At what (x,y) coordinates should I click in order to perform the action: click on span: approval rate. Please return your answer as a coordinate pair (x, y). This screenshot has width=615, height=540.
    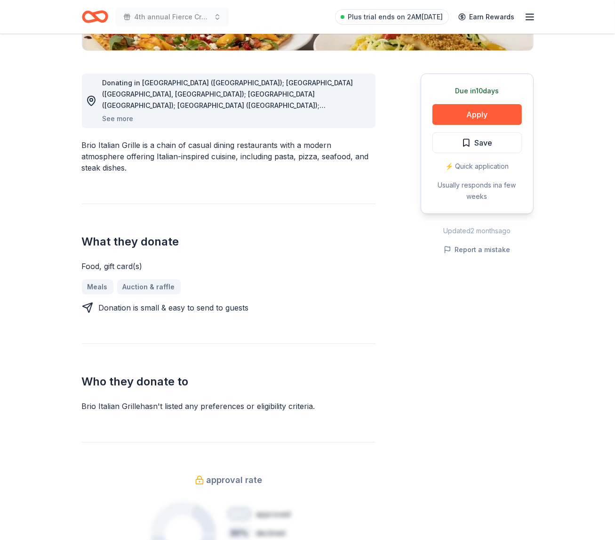
    Looking at the image, I should click on (234, 480).